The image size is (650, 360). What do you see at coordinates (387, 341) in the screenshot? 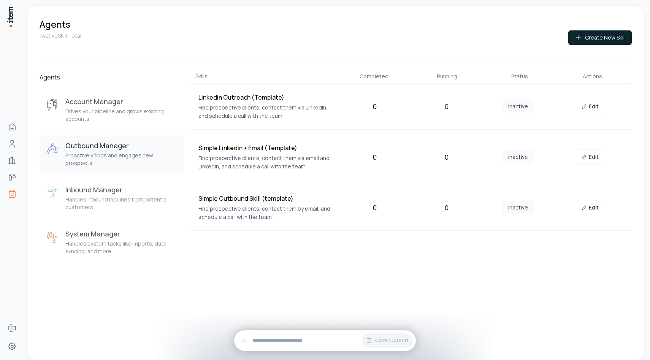
I see `button: Continue Chat` at bounding box center [387, 341].